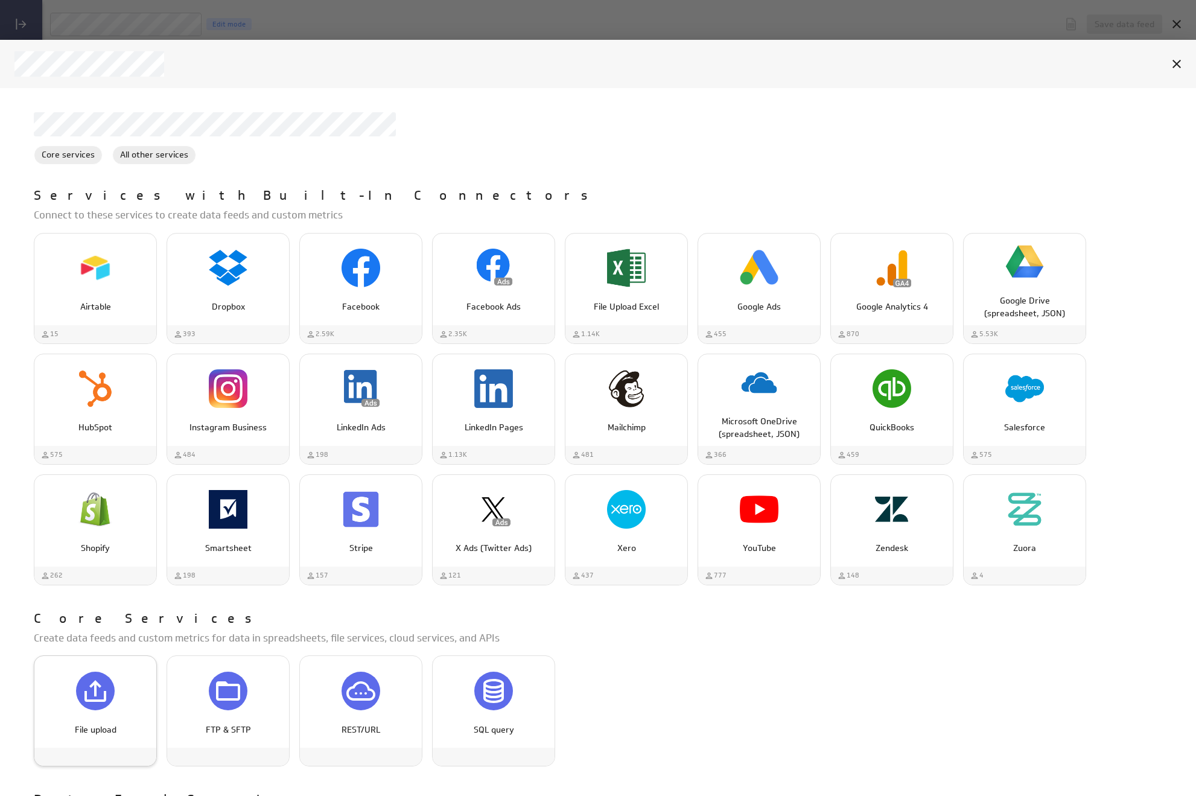 The height and width of the screenshot is (796, 1196). What do you see at coordinates (95, 530) in the screenshot?
I see `div: Shopify` at bounding box center [95, 530].